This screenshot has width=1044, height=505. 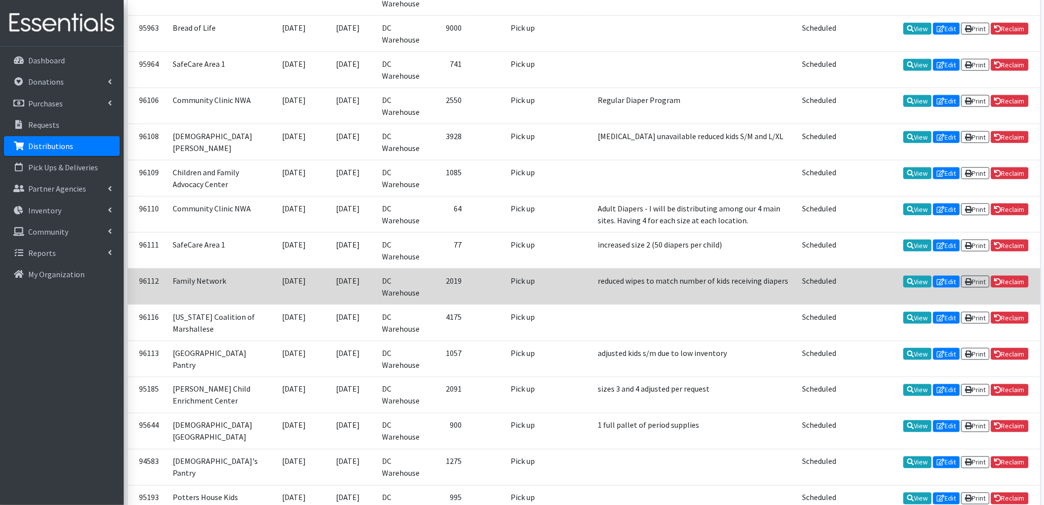 I want to click on td: increased size 2 (50 diapers per child), so click(x=694, y=250).